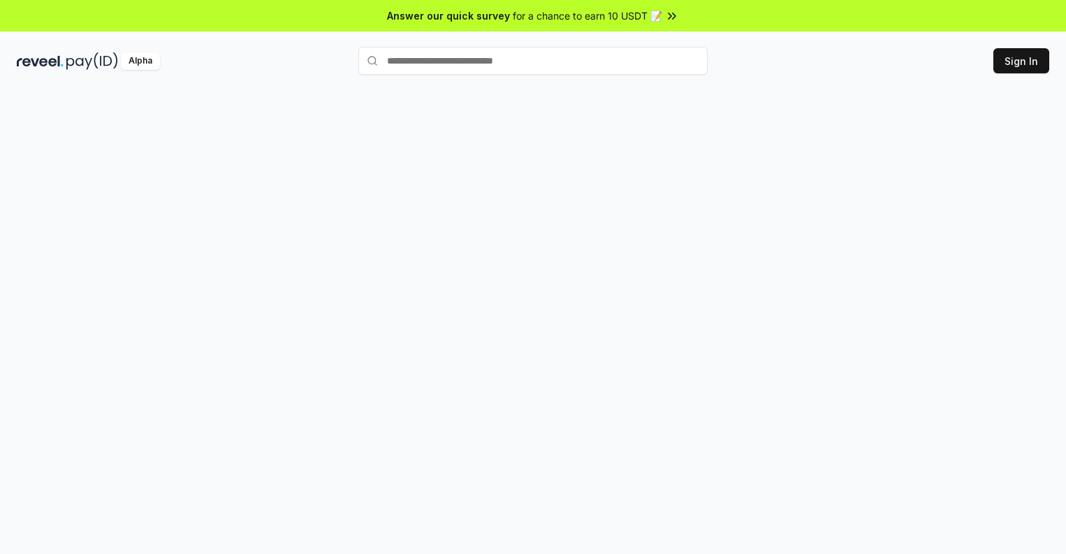 The width and height of the screenshot is (1066, 554). I want to click on div: Alpha, so click(140, 61).